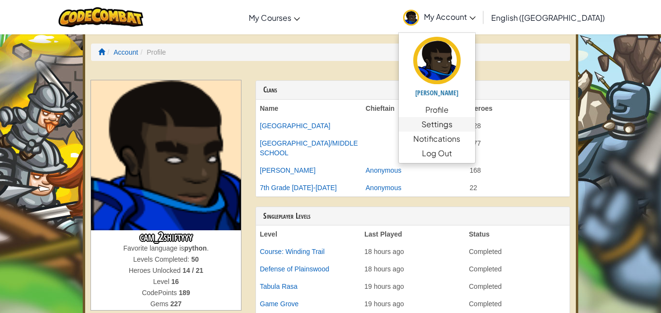 This screenshot has height=313, width=661. Describe the element at coordinates (414, 108) in the screenshot. I see `th: Chieftain` at that location.